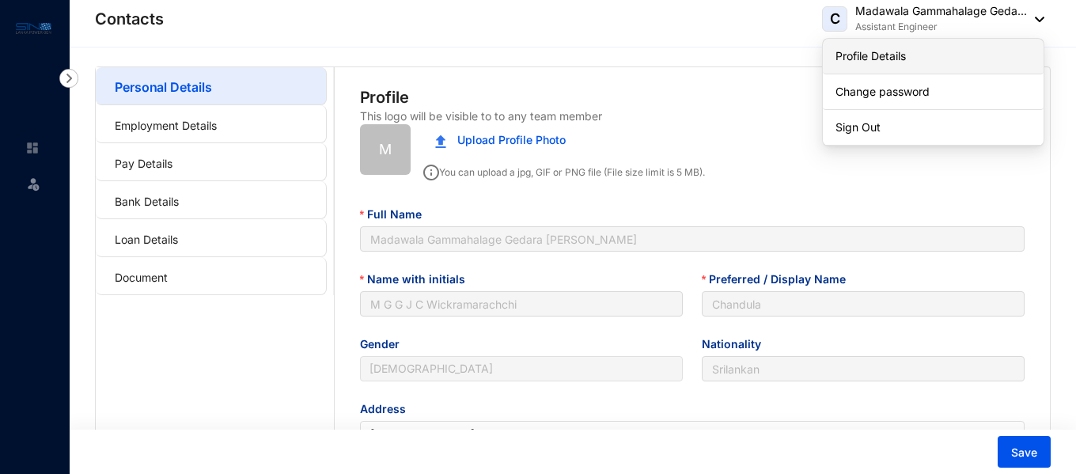 The height and width of the screenshot is (474, 1076). I want to click on input: Preferred / Display Name, so click(863, 304).